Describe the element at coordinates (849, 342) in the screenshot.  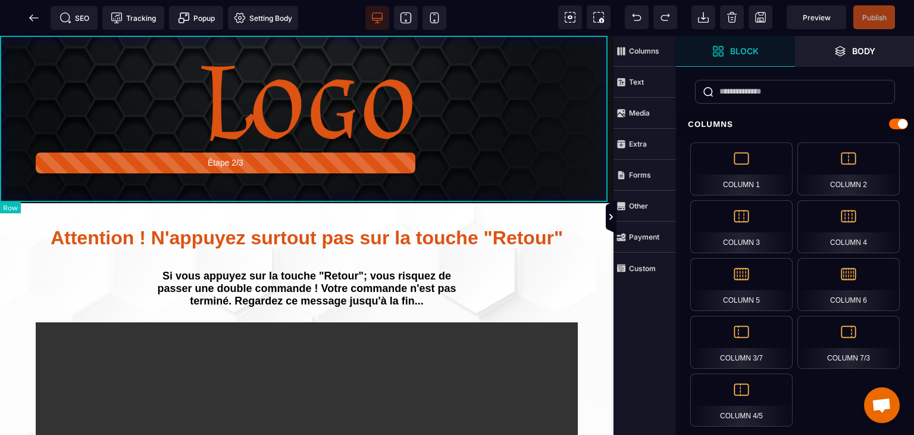
I see `div: Column 7/3` at that location.